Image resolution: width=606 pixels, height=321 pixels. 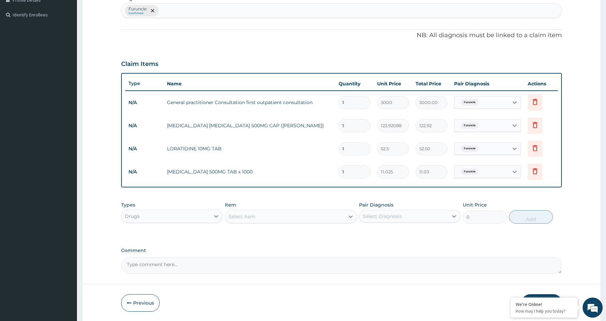 What do you see at coordinates (475, 205) in the screenshot?
I see `label: Unit Price` at bounding box center [475, 205].